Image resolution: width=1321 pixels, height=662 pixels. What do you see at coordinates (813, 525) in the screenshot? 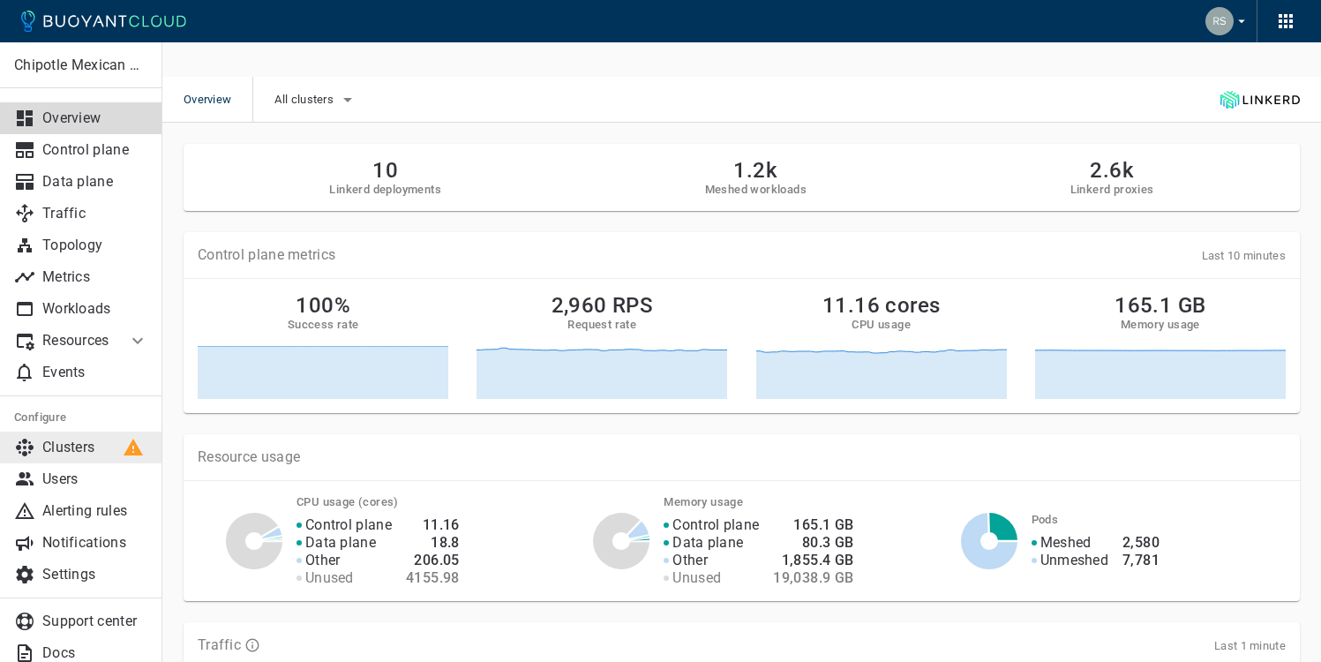
I see `h4: 165.1 GB` at bounding box center [813, 525].